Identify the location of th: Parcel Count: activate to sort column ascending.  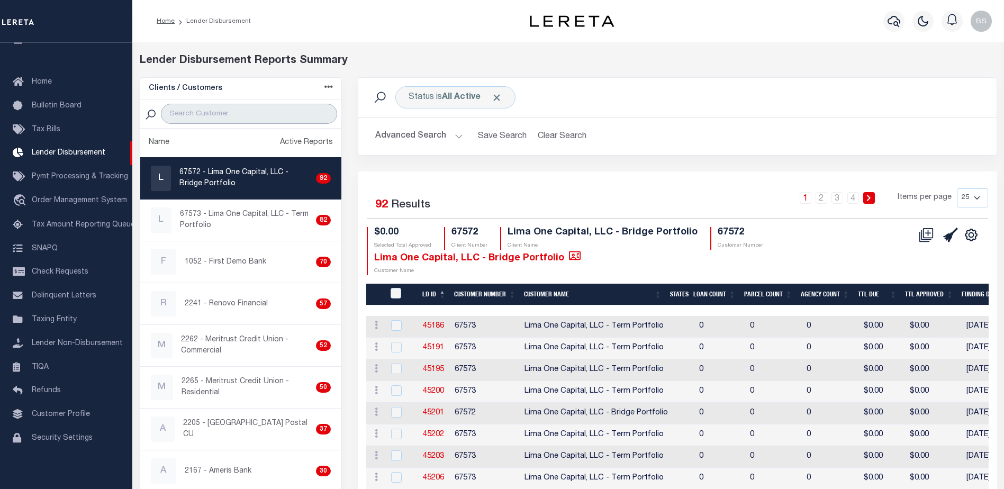
(768, 294).